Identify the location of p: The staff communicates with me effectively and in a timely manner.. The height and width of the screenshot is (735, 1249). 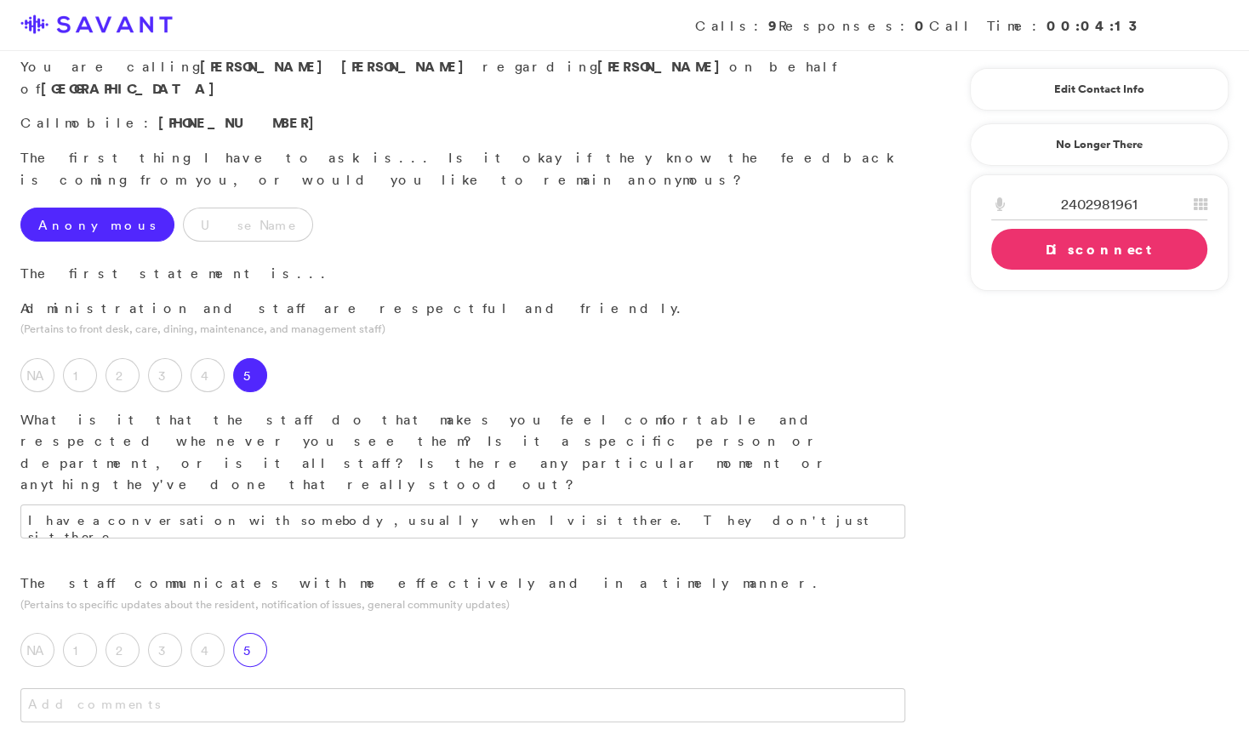
(463, 584).